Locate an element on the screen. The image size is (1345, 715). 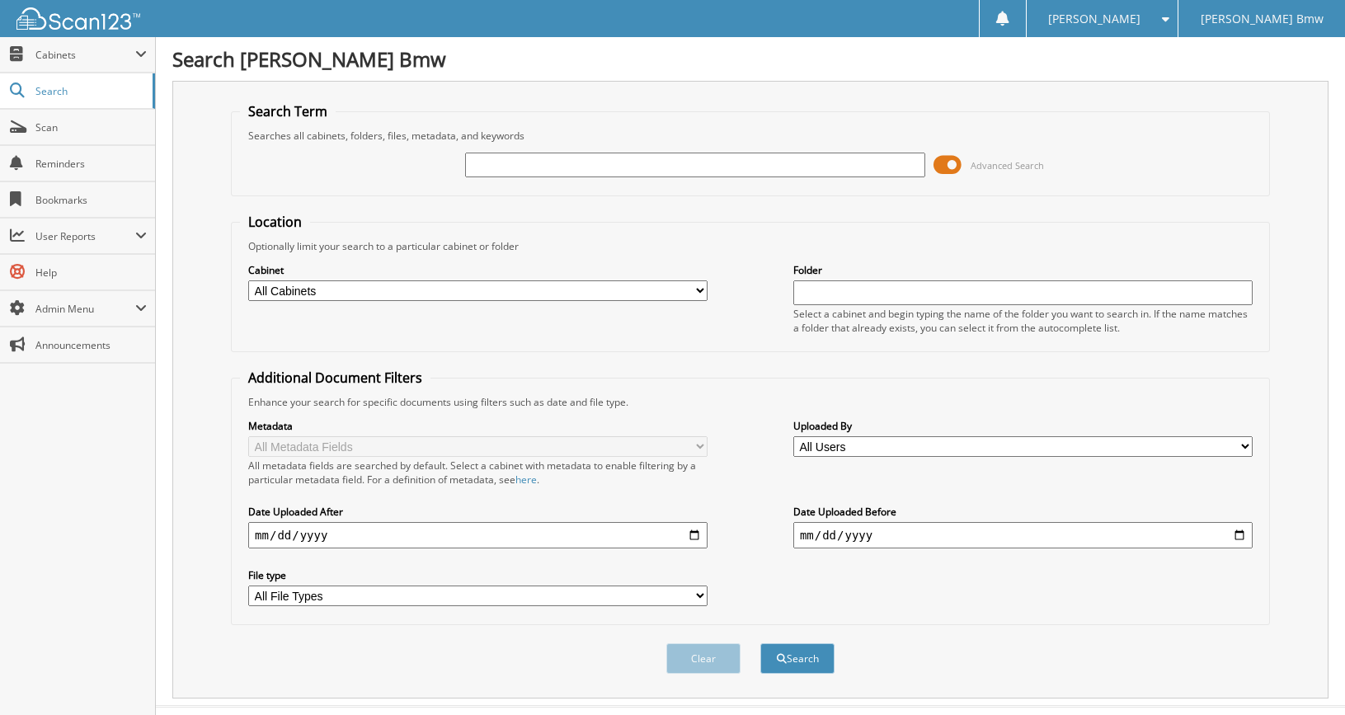
span: Help is located at coordinates (91, 272).